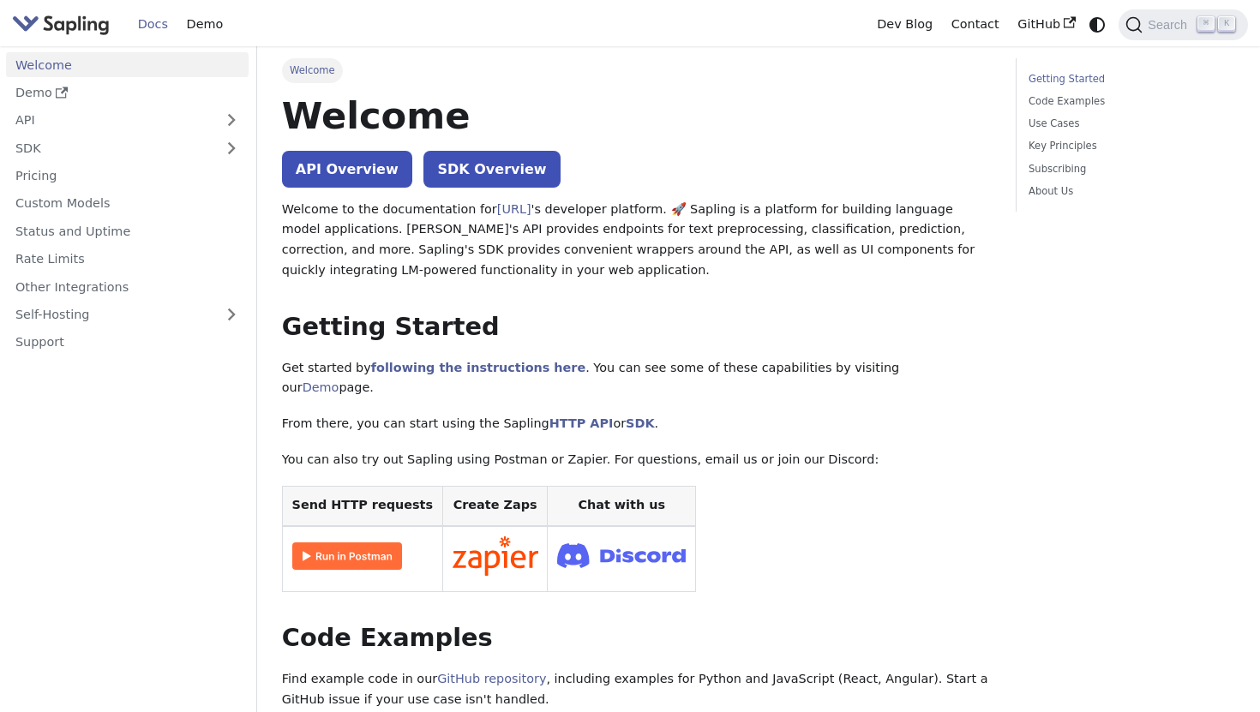  What do you see at coordinates (231, 147) in the screenshot?
I see `button: Expand sidebar category 'SDK'` at bounding box center [231, 147].